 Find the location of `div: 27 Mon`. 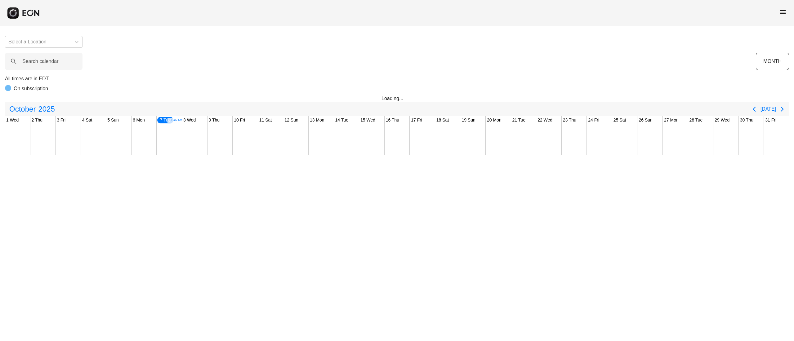

div: 27 Mon is located at coordinates (671, 120).